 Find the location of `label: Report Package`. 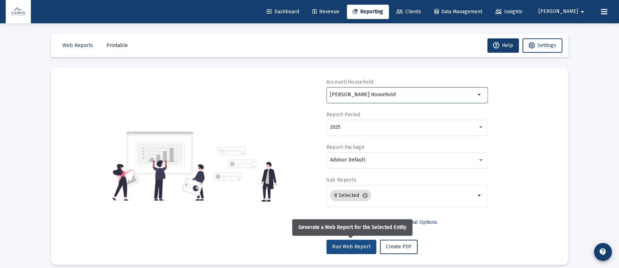

label: Report Package is located at coordinates (346, 147).